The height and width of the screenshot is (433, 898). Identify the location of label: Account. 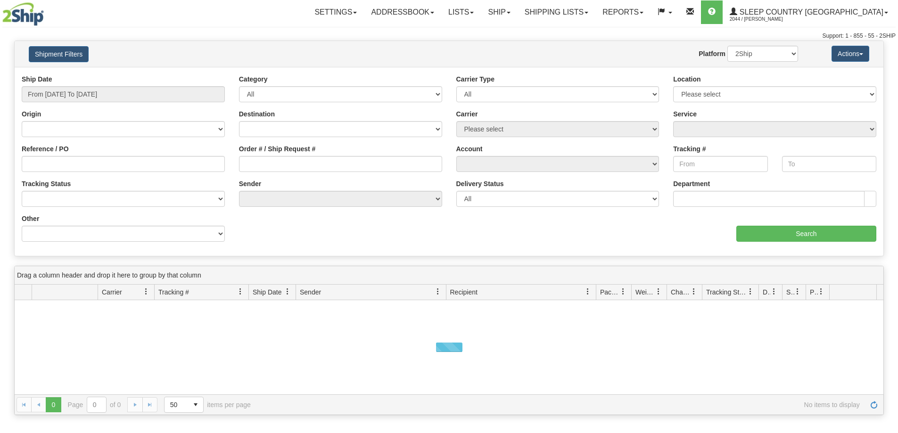
(469, 149).